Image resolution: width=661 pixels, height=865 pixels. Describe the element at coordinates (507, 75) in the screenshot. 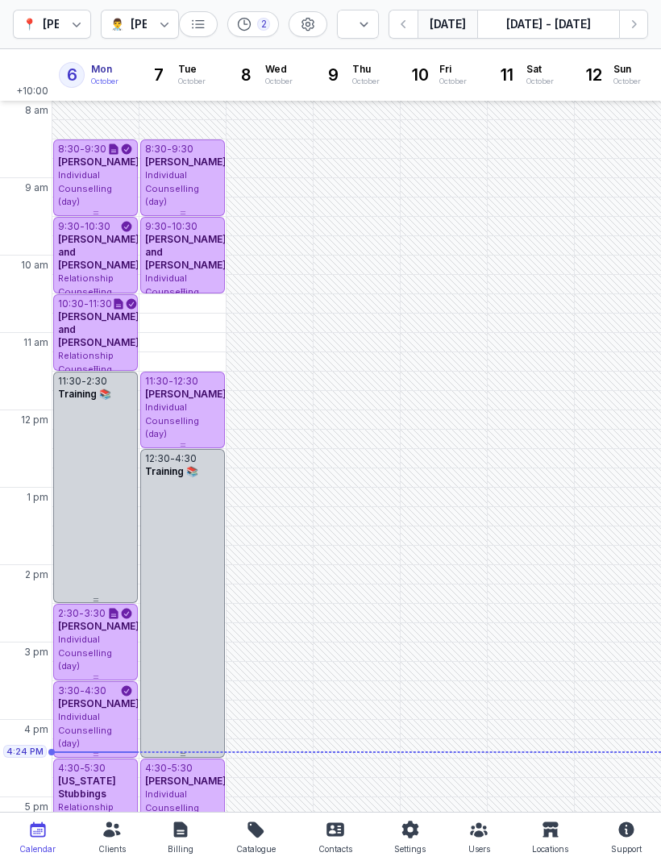

I see `div: 11` at that location.